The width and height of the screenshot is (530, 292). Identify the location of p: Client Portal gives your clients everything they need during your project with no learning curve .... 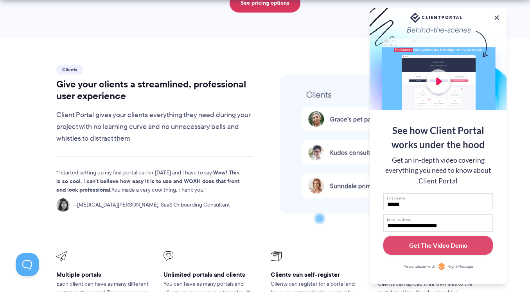
(155, 127).